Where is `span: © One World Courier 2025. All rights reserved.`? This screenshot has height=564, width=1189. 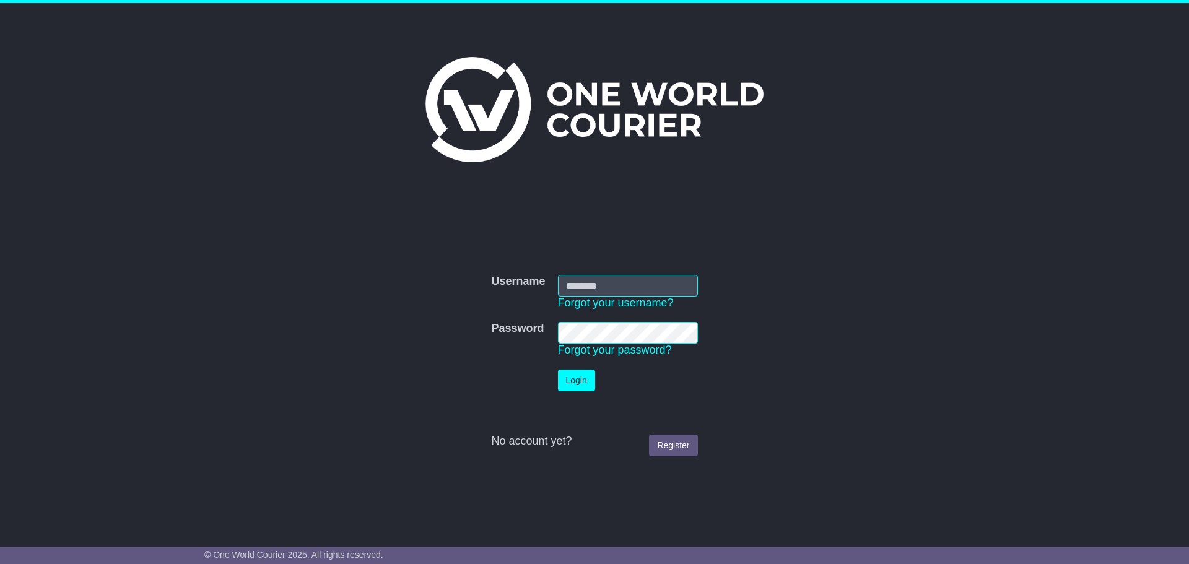 span: © One World Courier 2025. All rights reserved. is located at coordinates (293, 555).